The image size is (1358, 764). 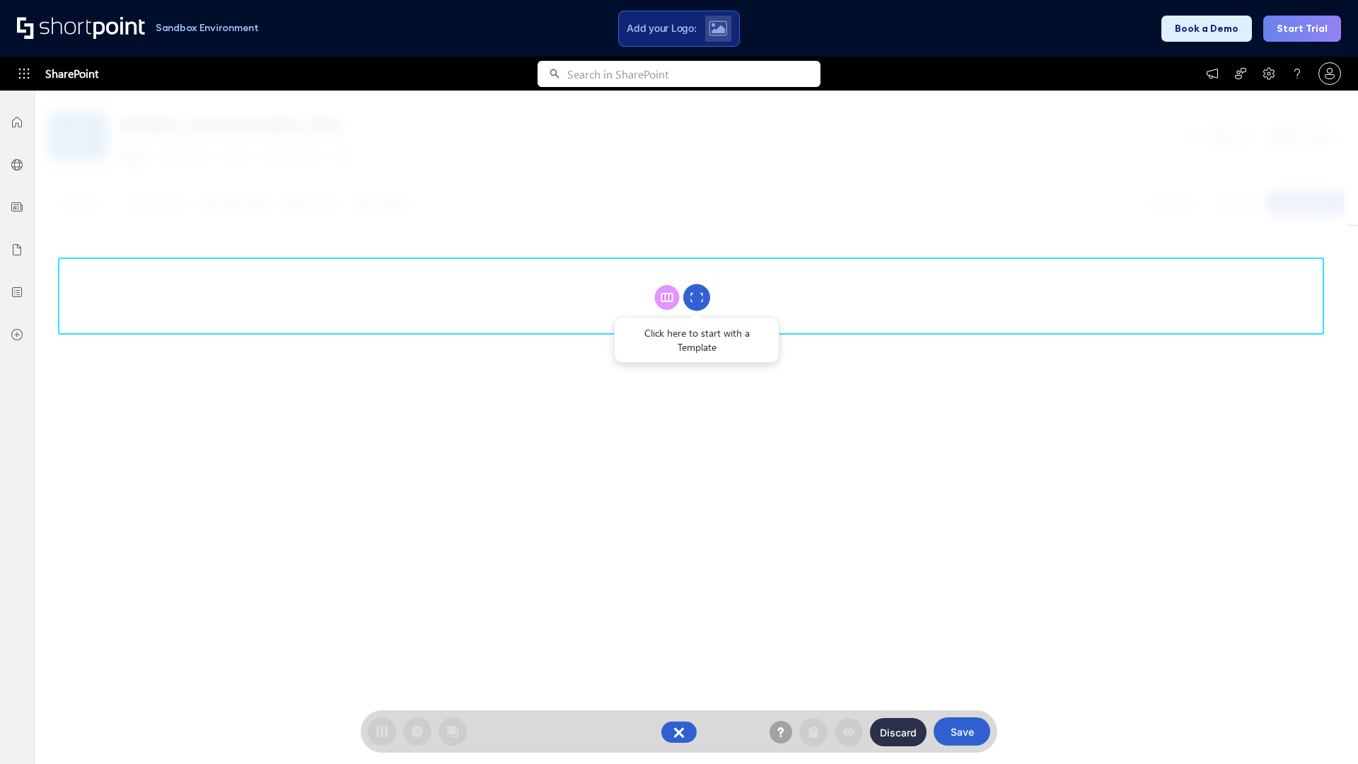 What do you see at coordinates (962, 731) in the screenshot?
I see `button: Save` at bounding box center [962, 731].